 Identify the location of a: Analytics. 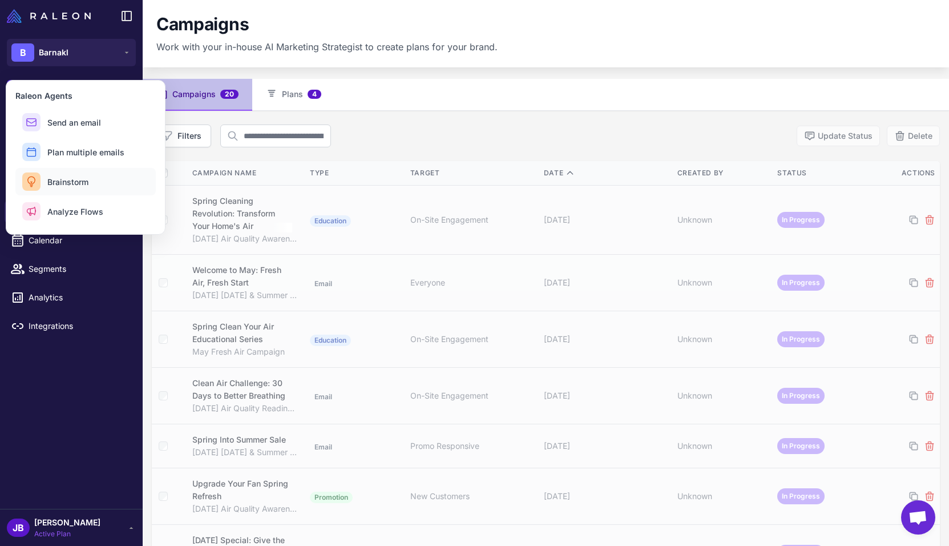
(71, 297).